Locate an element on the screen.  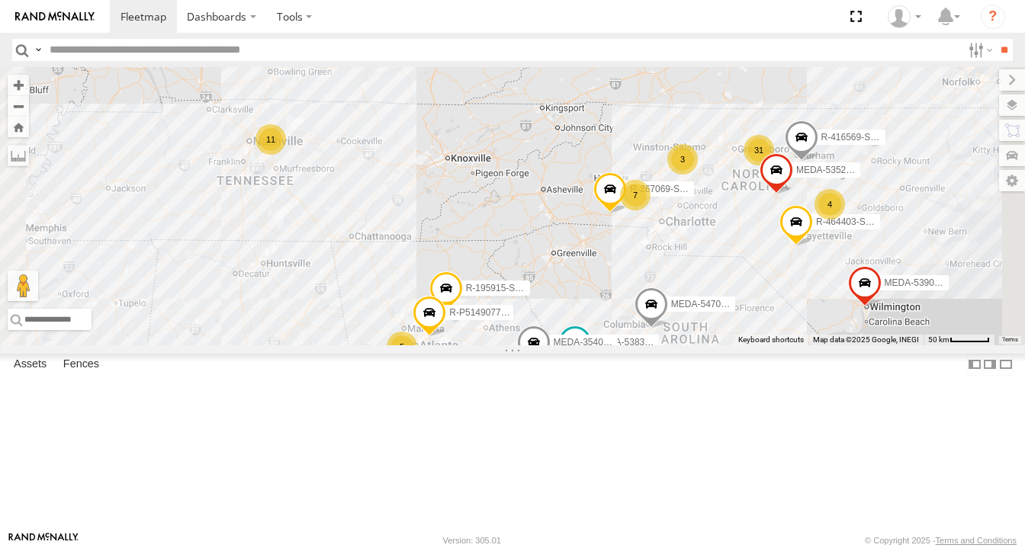
a: Terms is located at coordinates (1010, 340).